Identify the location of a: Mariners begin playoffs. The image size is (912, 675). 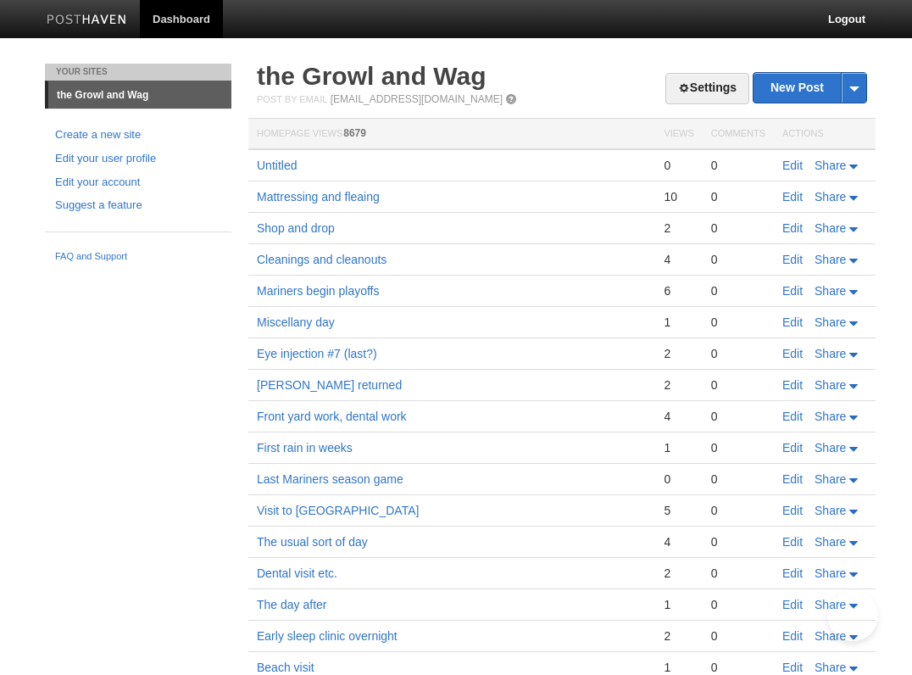
(318, 291).